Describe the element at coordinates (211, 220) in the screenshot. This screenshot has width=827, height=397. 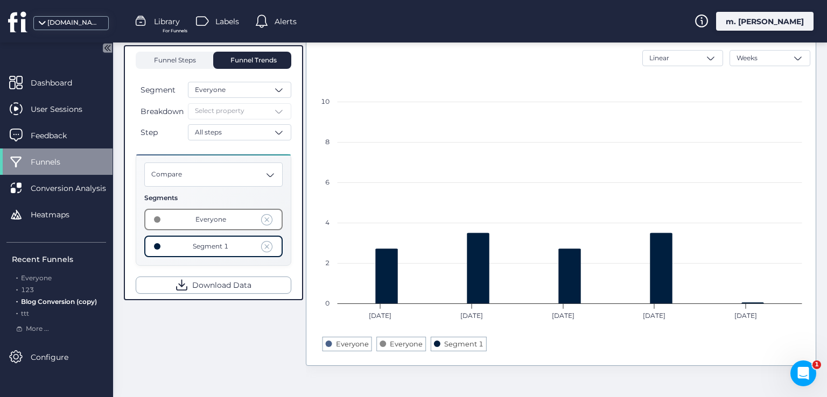
I see `div: Everyone` at that location.